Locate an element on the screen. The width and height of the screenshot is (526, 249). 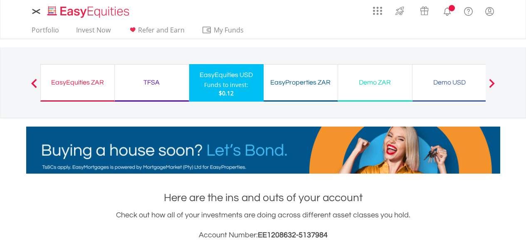
div: EasyEquities ZAR is located at coordinates (77, 82).